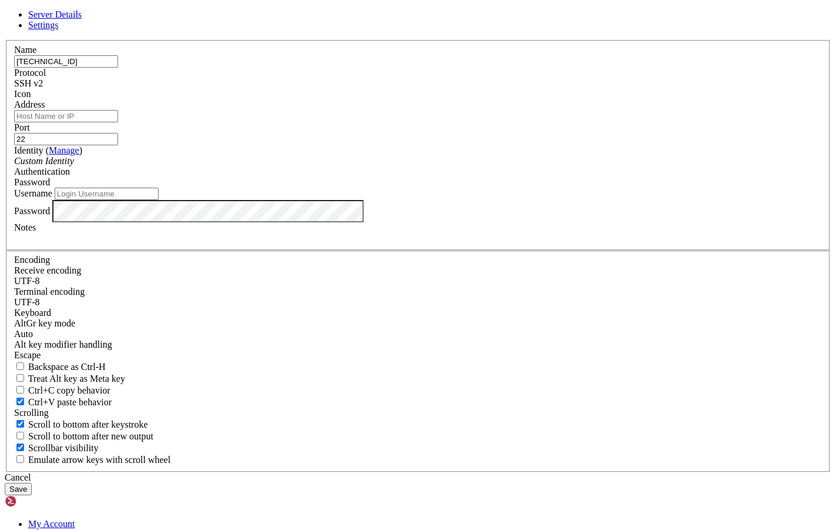 The width and height of the screenshot is (836, 530). I want to click on label: Identity, so click(48, 150).